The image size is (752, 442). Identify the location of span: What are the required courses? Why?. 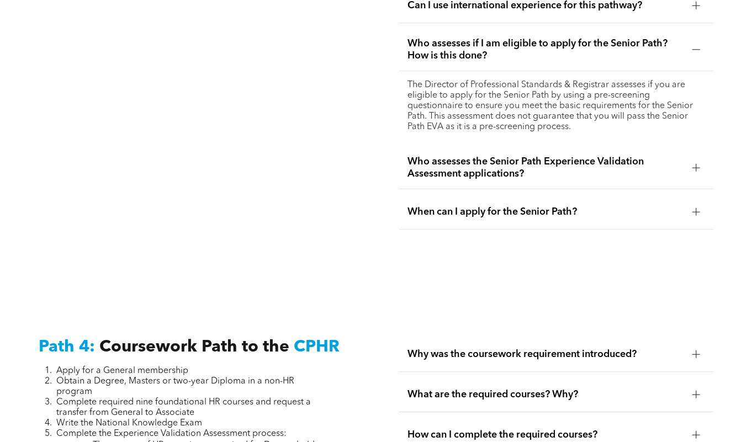
(545, 395).